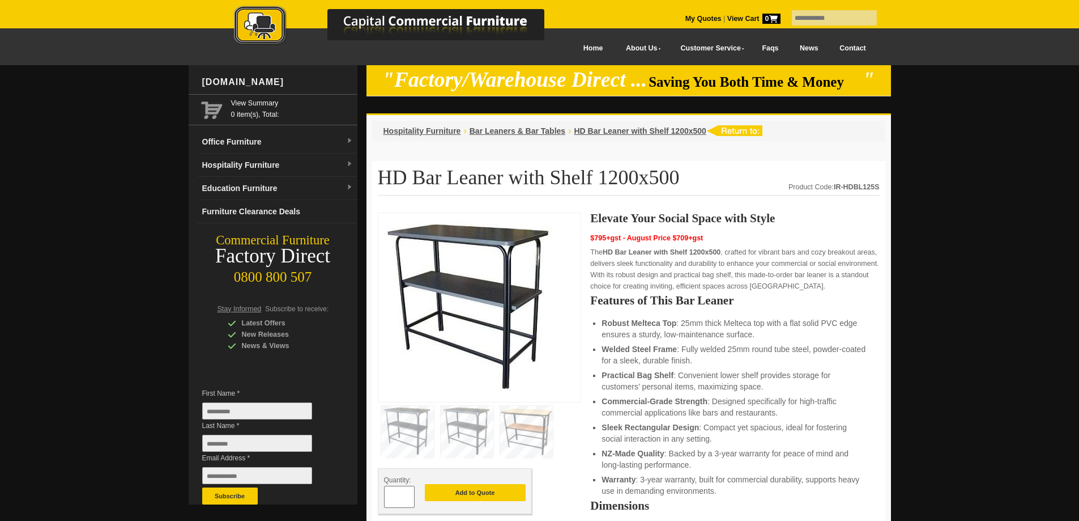  Describe the element at coordinates (853, 48) in the screenshot. I see `a: Contact` at that location.